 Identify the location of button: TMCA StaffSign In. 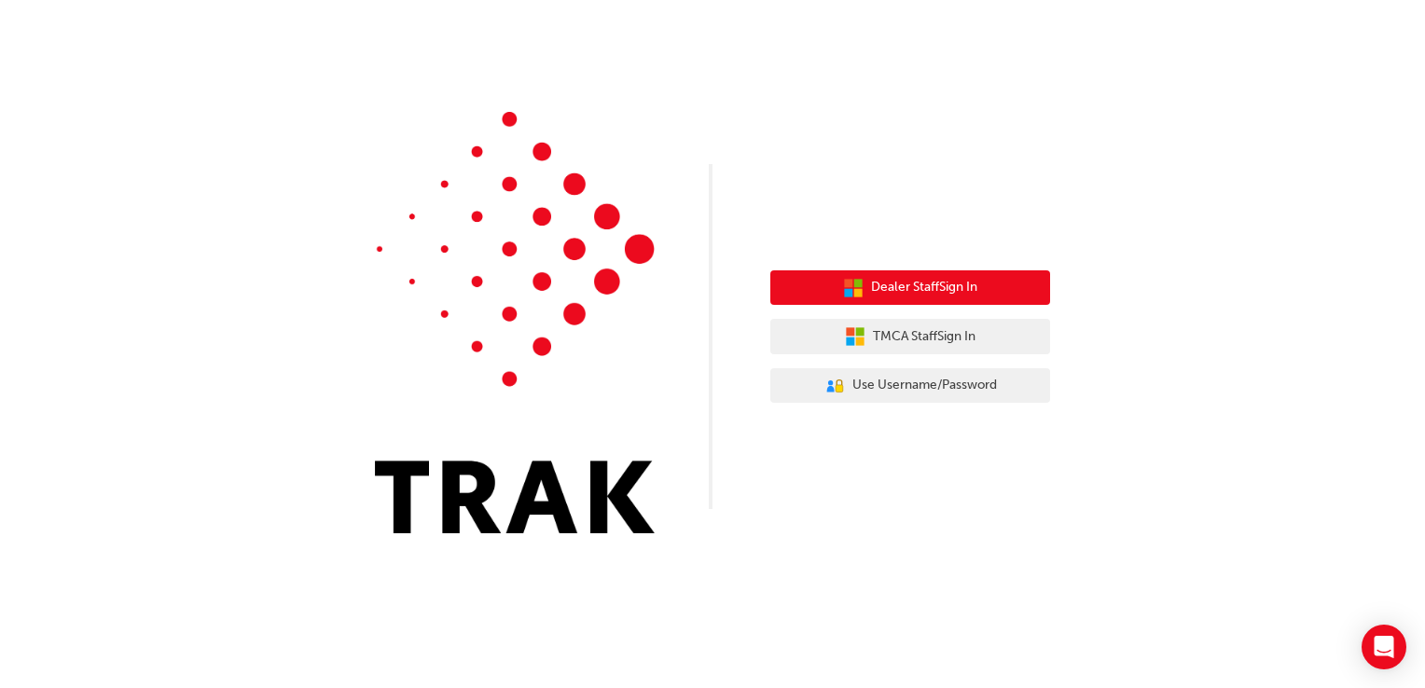
(910, 337).